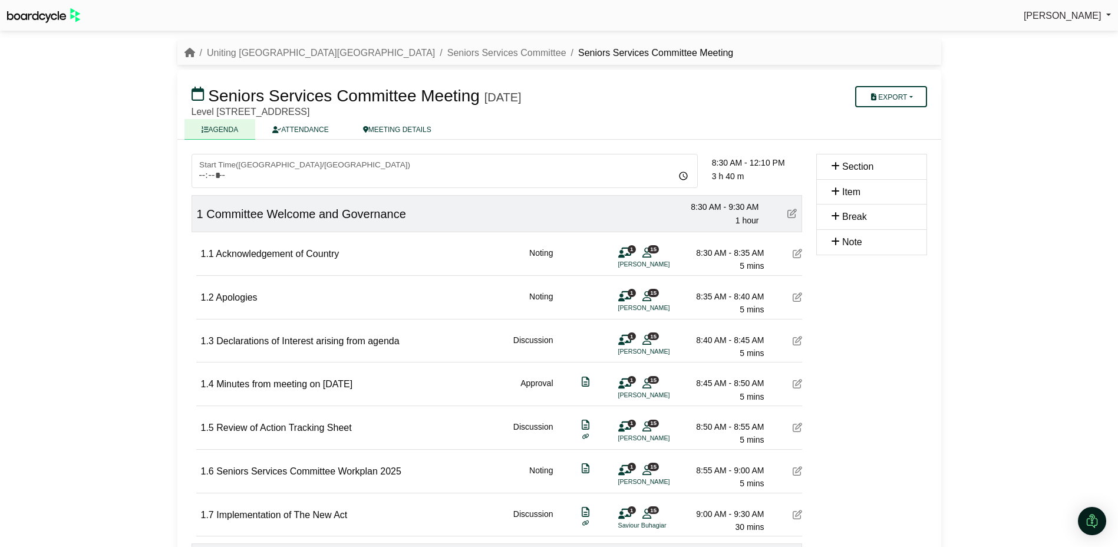 The height and width of the screenshot is (547, 1118). What do you see at coordinates (723, 253) in the screenshot?
I see `div: 8:30 AM - 8:35 AM` at bounding box center [723, 253].